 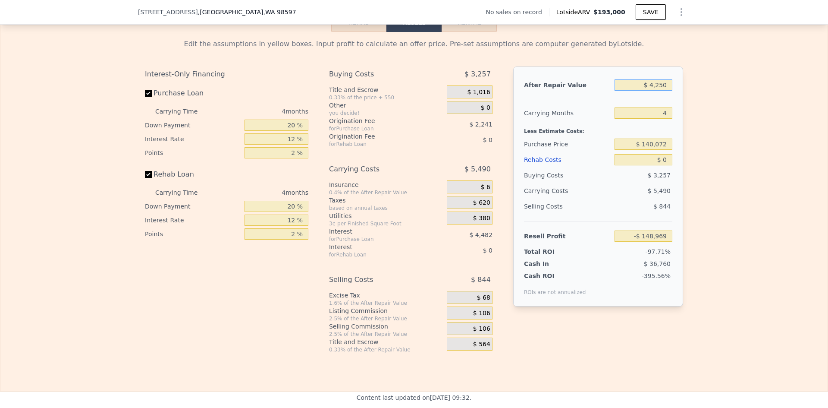 I want to click on span: $193,000, so click(x=609, y=12).